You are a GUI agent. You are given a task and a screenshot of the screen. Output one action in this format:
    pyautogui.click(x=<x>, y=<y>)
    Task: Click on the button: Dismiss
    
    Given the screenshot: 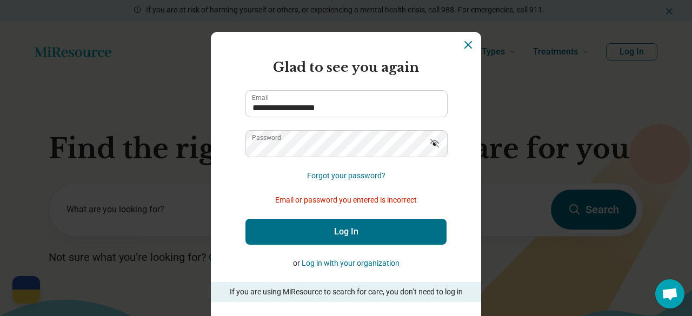 What is the action you would take?
    pyautogui.click(x=468, y=45)
    